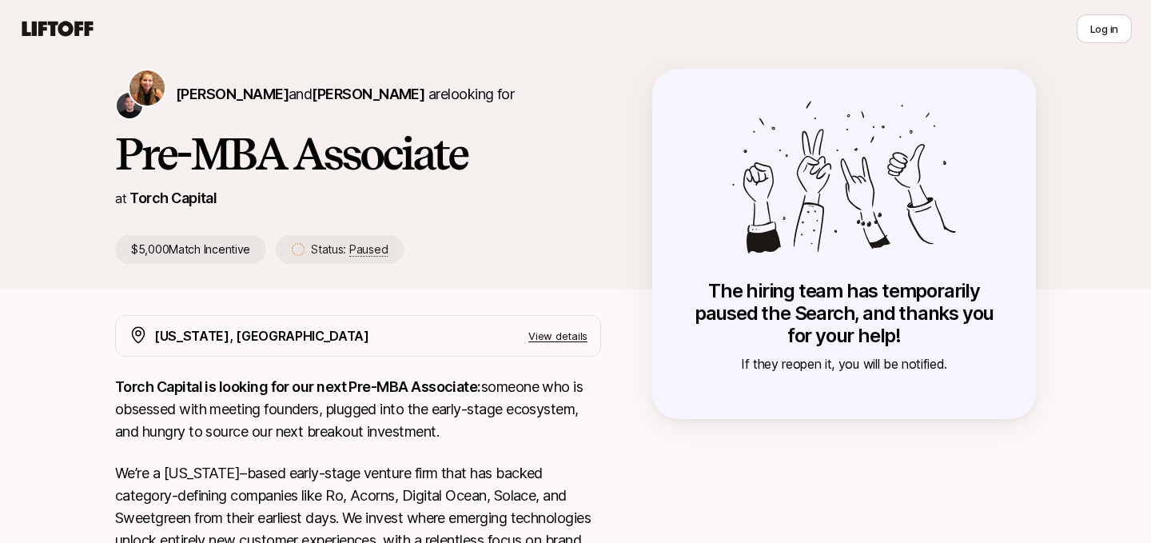  Describe the element at coordinates (358, 409) in the screenshot. I see `p: someone who is obsessed with meeting founders, plugged into the early-stage ecosystem, and hungry...` at that location.